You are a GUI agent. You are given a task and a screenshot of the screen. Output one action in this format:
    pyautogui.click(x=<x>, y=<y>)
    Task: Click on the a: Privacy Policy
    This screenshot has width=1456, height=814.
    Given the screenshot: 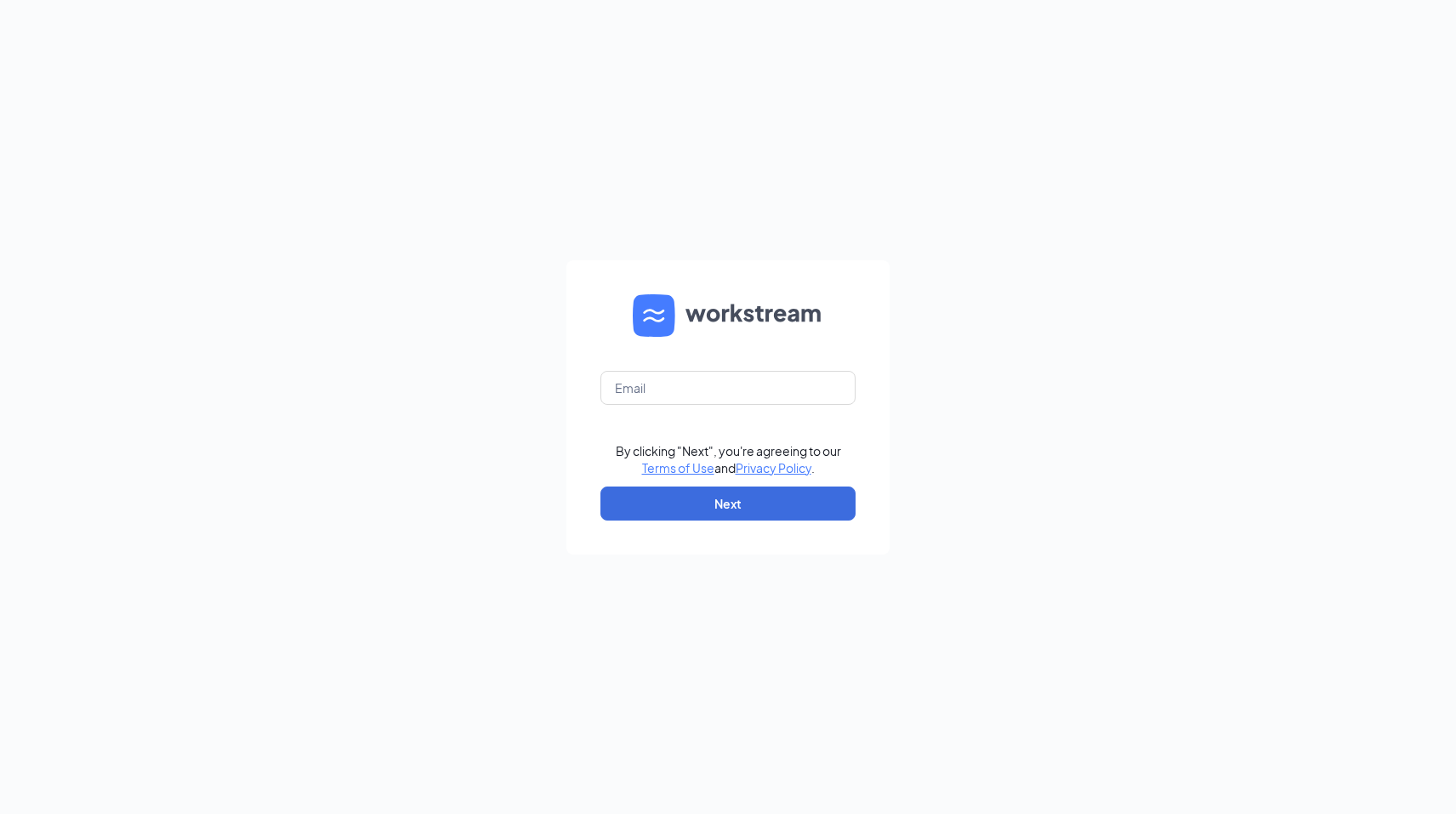 What is the action you would take?
    pyautogui.click(x=773, y=468)
    